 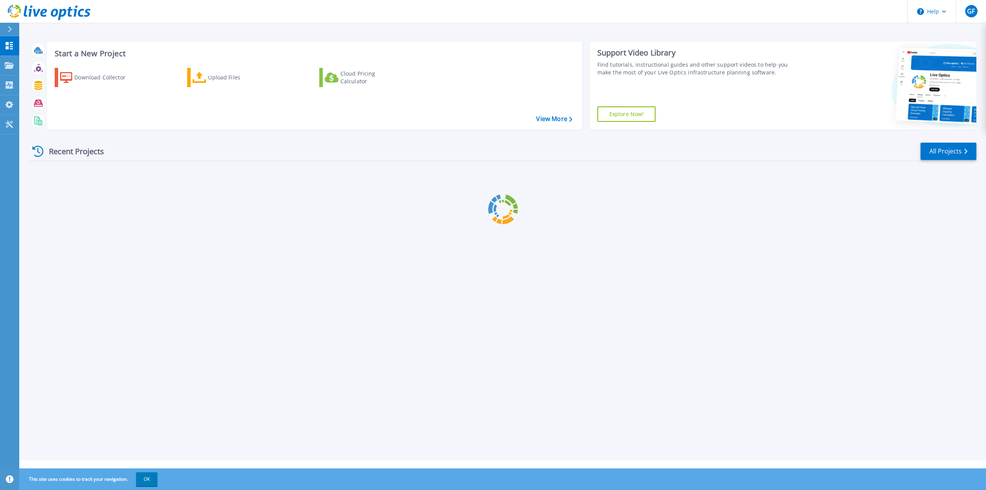 What do you see at coordinates (72, 151) in the screenshot?
I see `div: Recent Projects` at bounding box center [72, 151].